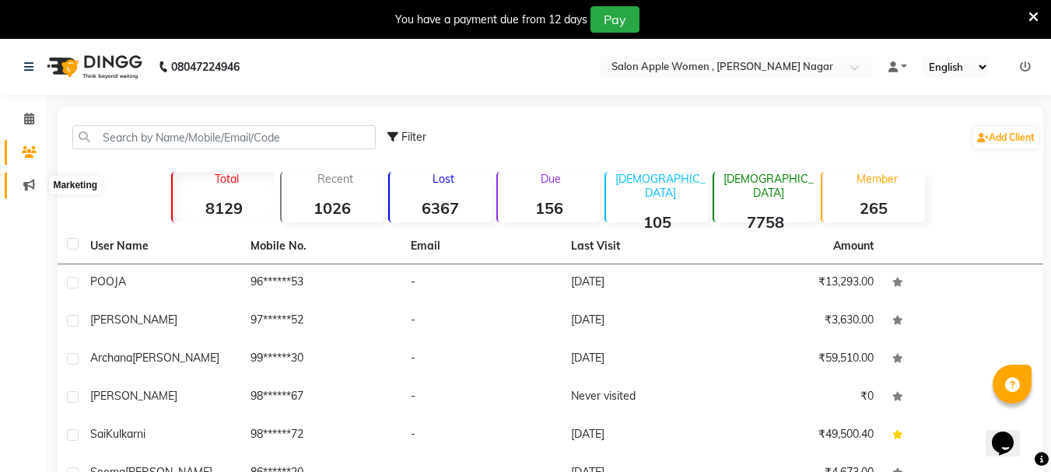 The height and width of the screenshot is (472, 1051). Describe the element at coordinates (321, 247) in the screenshot. I see `th: Mobile No.` at that location.